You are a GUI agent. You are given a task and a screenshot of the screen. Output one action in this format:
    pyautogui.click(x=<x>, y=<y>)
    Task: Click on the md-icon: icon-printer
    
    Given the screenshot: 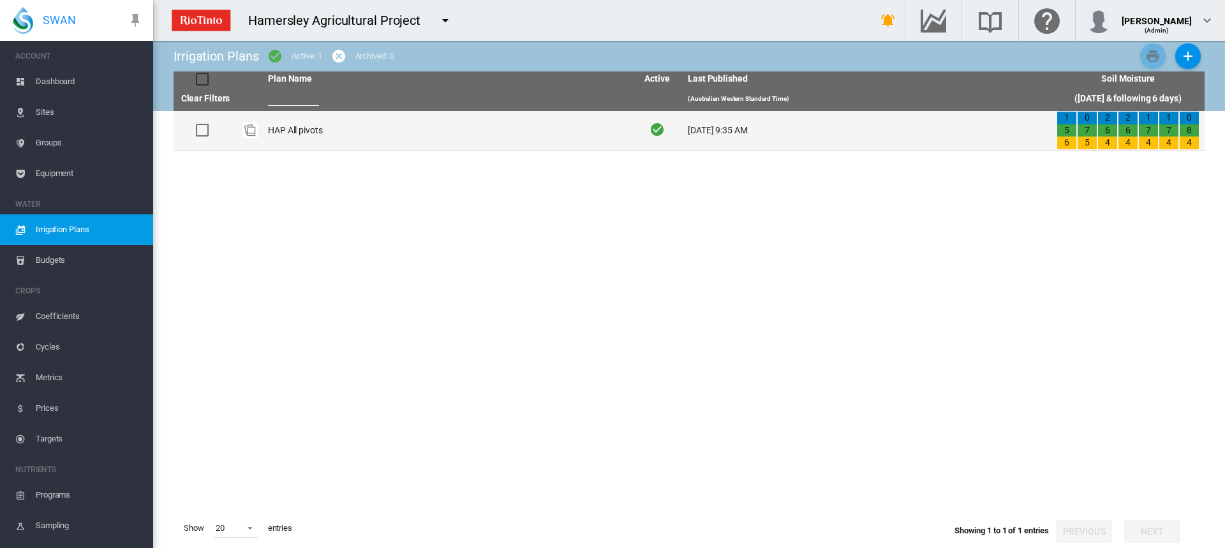 What is the action you would take?
    pyautogui.click(x=1153, y=56)
    